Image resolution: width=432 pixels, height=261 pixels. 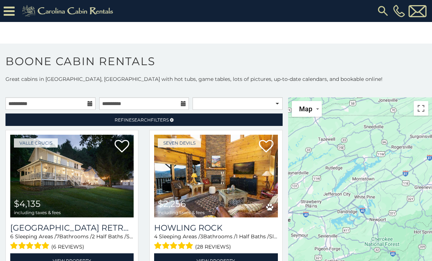 I want to click on a: Howling Rock, so click(x=216, y=228).